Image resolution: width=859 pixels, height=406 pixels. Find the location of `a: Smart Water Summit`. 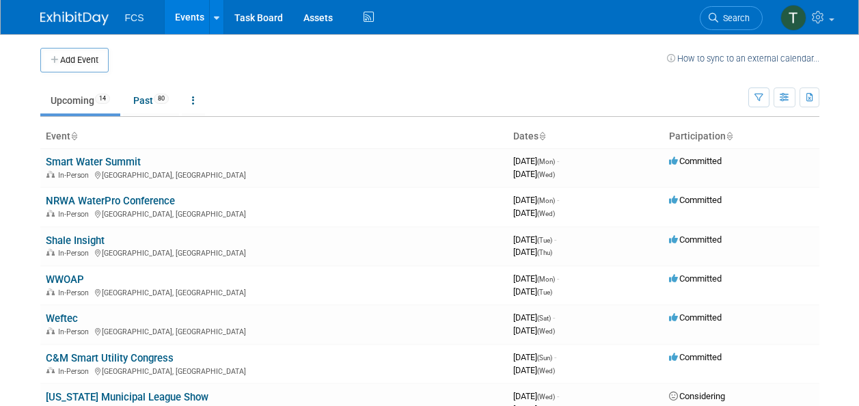

a: Smart Water Summit is located at coordinates (93, 162).